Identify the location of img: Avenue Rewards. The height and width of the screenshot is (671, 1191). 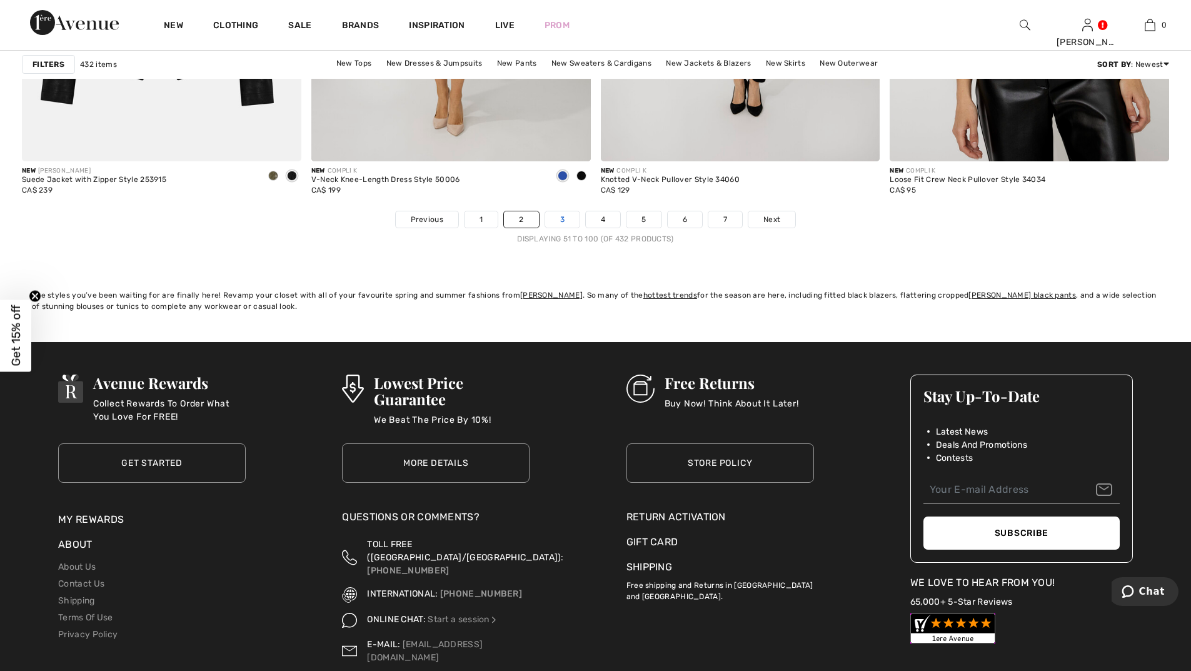
(71, 388).